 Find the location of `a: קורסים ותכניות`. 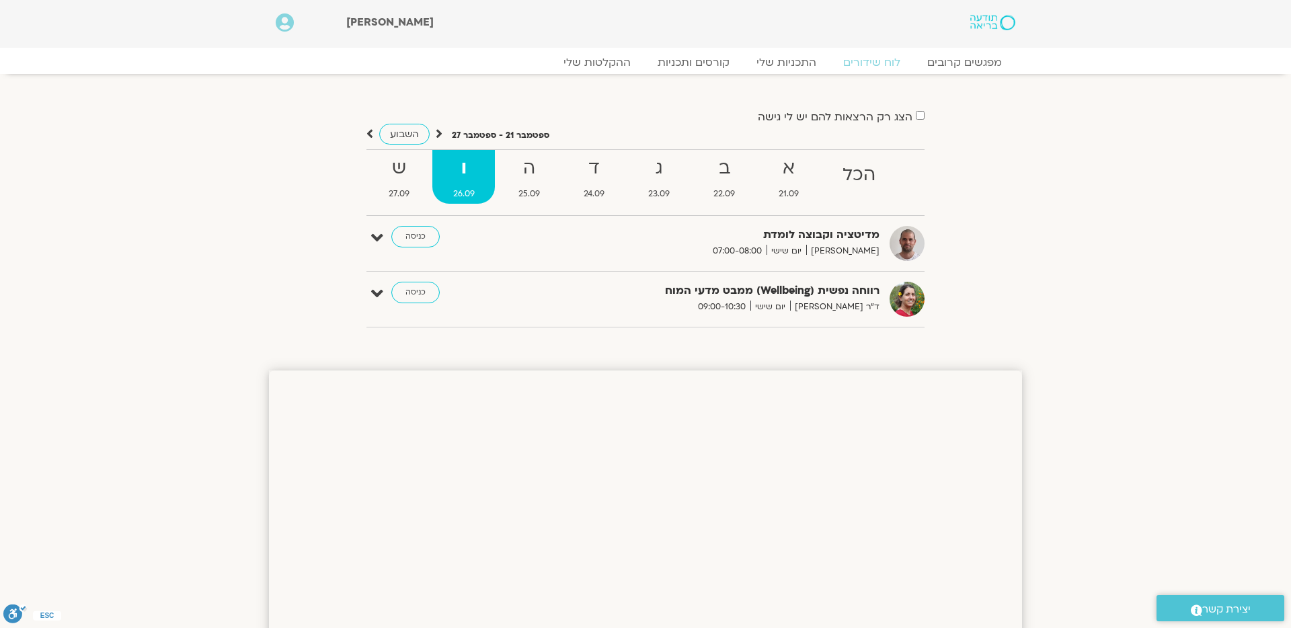

a: קורסים ותכניות is located at coordinates (693, 63).